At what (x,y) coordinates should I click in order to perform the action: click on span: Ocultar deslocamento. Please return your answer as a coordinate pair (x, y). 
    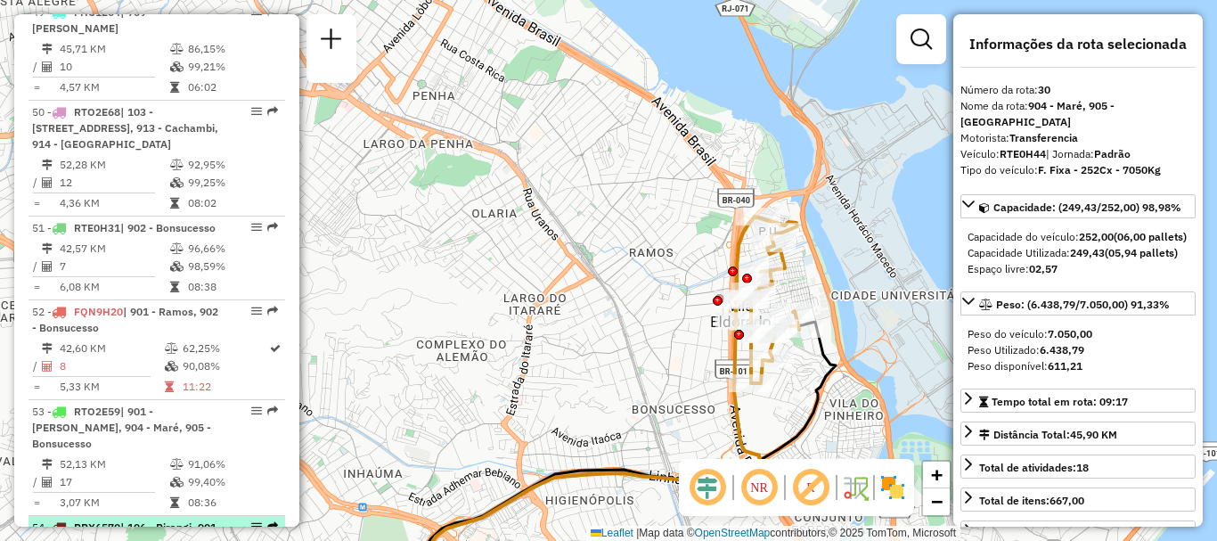
    Looking at the image, I should click on (707, 487).